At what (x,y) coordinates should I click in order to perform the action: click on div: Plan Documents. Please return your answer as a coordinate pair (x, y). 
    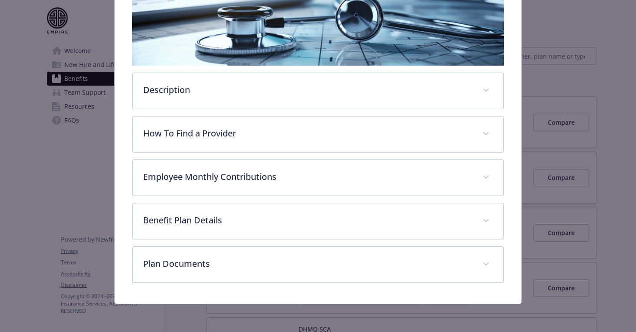
    Looking at the image, I should click on (318, 265).